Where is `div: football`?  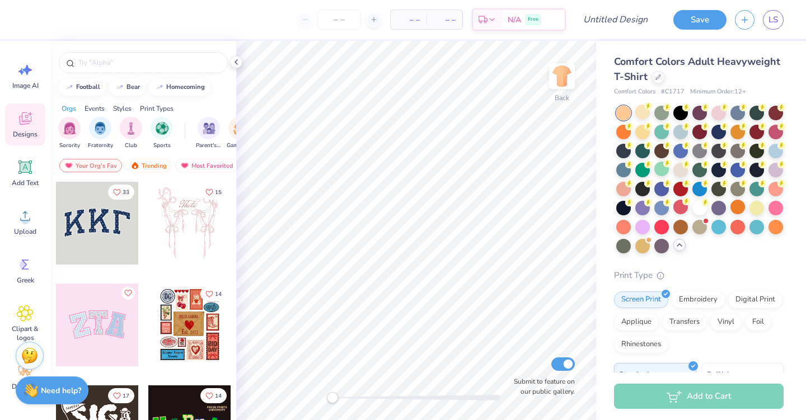
div: football is located at coordinates (88, 87).